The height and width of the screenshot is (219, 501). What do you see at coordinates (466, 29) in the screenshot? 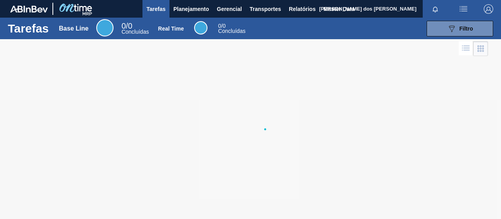
I see `span: Filtro` at bounding box center [466, 29].